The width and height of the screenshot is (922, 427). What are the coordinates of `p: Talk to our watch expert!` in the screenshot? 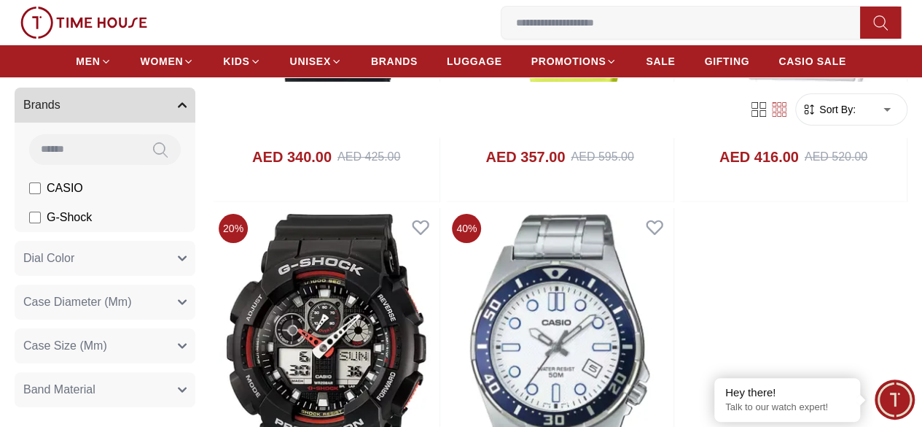 It's located at (788, 407).